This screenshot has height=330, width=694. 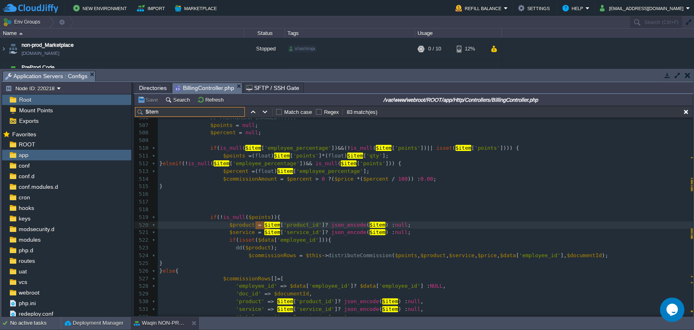 What do you see at coordinates (336, 155) in the screenshot?
I see `span: float` at bounding box center [336, 155].